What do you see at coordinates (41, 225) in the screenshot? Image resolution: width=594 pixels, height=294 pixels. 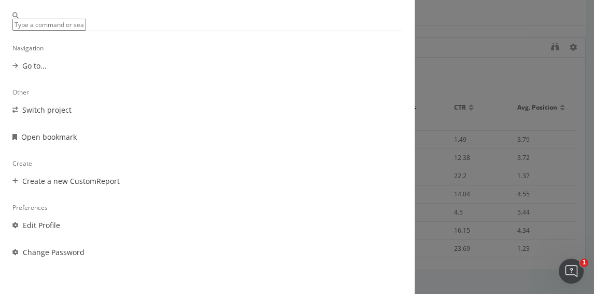 I see `div: Edit Profile` at bounding box center [41, 225].